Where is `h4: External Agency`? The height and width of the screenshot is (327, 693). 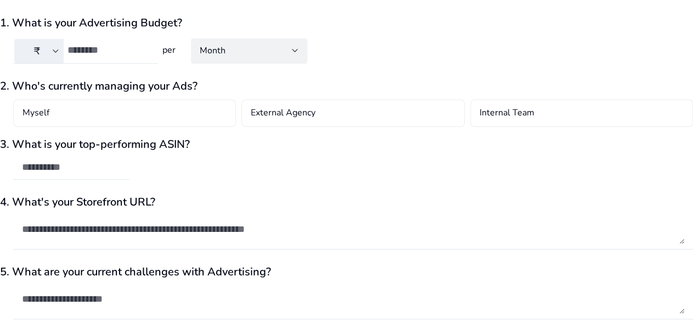 h4: External Agency is located at coordinates (283, 113).